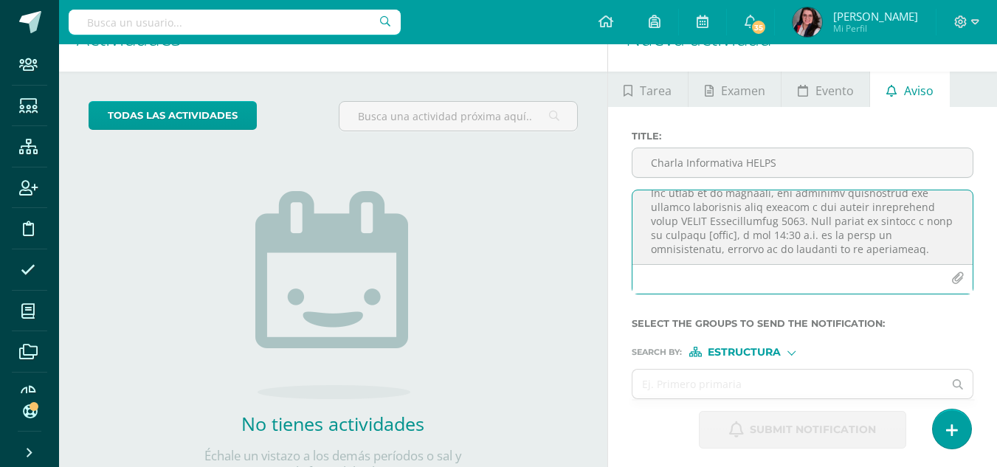 Image resolution: width=997 pixels, height=467 pixels. What do you see at coordinates (807, 22) in the screenshot?
I see `img: f89842a4e61842ba27cad18f797cc0cf.png` at bounding box center [807, 22].